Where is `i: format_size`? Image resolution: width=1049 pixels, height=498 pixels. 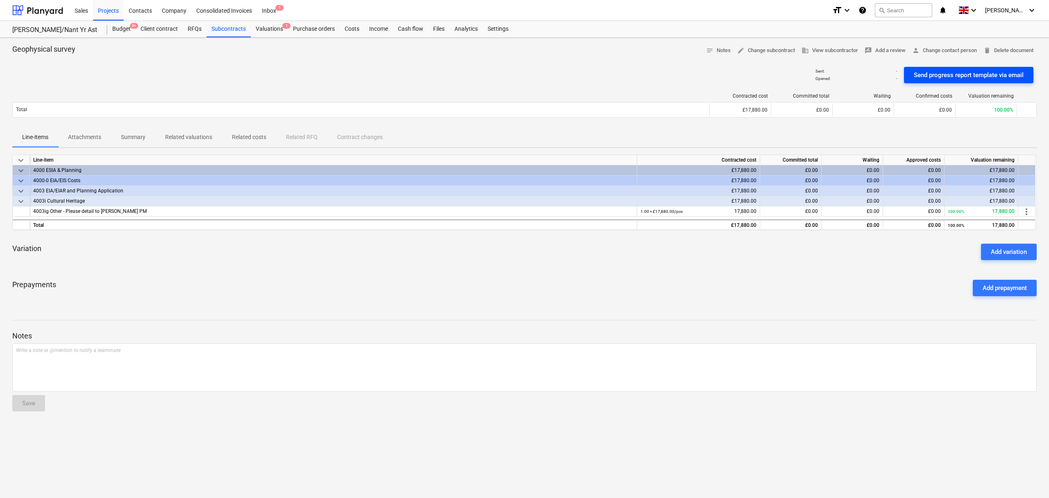
i: format_size is located at coordinates (837, 10).